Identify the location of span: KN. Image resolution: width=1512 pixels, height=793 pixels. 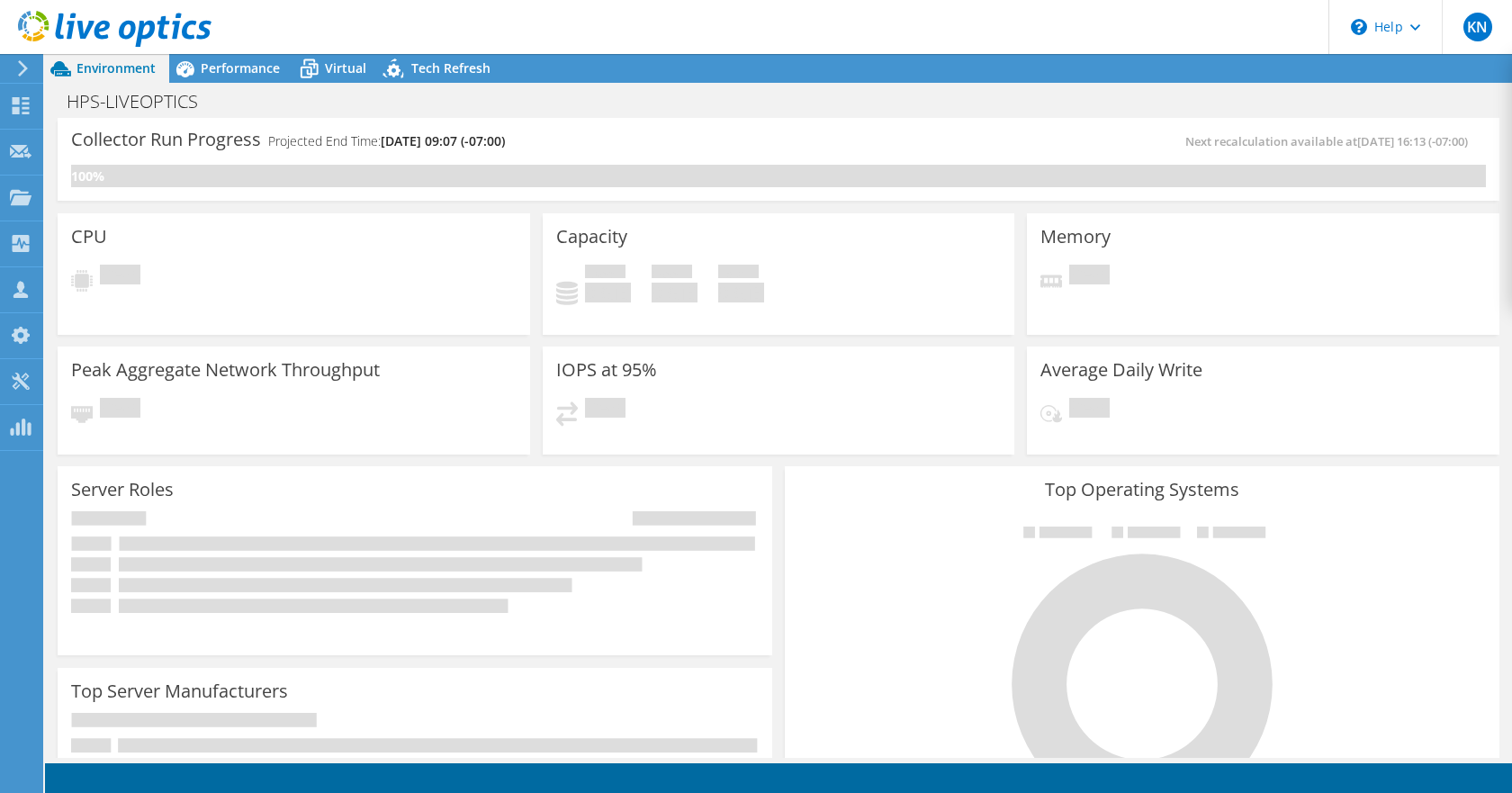
(1478, 27).